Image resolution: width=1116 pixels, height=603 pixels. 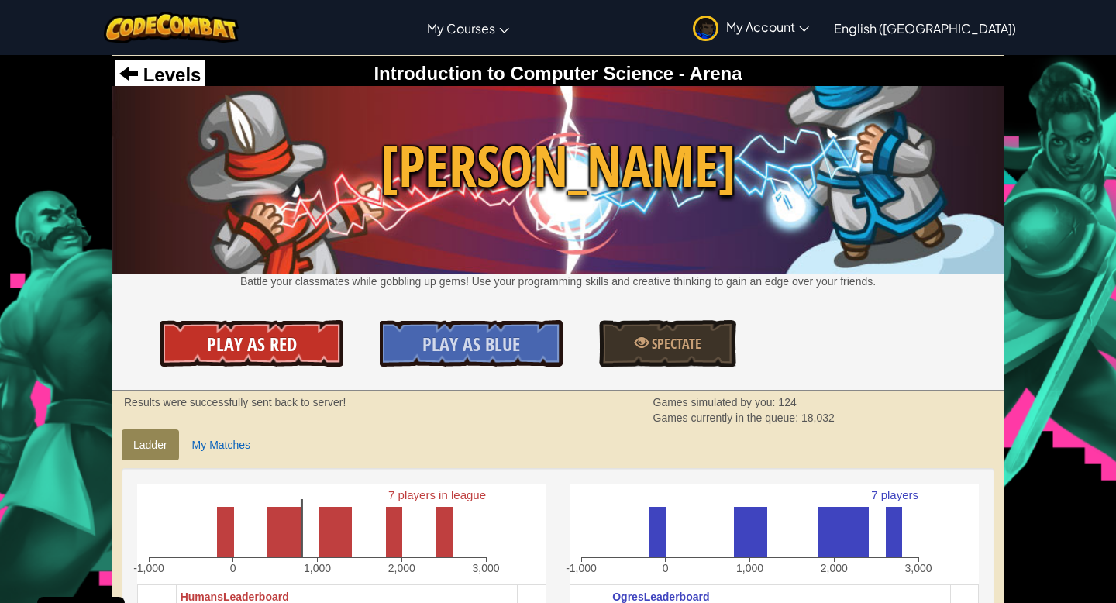 What do you see at coordinates (160, 74) in the screenshot?
I see `a: Levels` at bounding box center [160, 74].